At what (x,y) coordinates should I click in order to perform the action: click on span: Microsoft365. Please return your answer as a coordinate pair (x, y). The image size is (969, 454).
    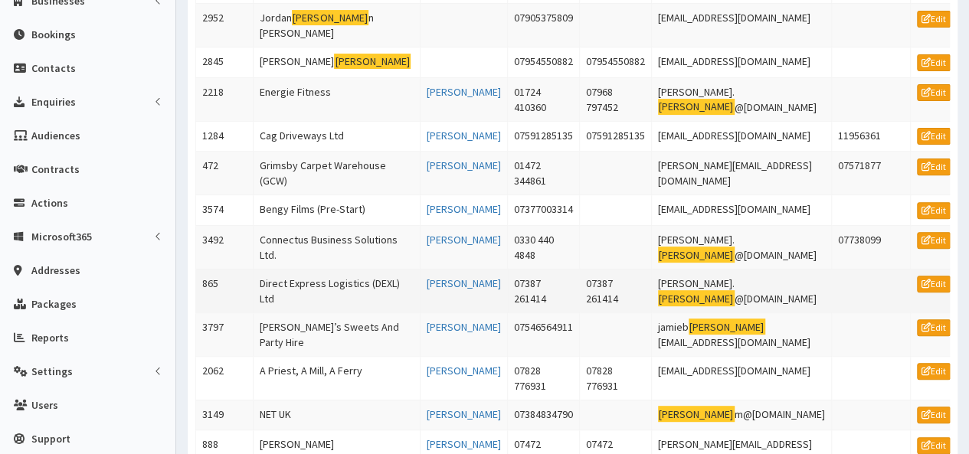
    Looking at the image, I should click on (61, 237).